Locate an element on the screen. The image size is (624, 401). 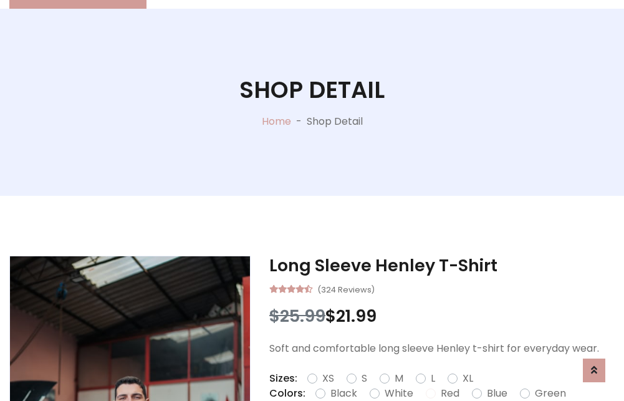
h1: Shop Detail is located at coordinates (312, 90).